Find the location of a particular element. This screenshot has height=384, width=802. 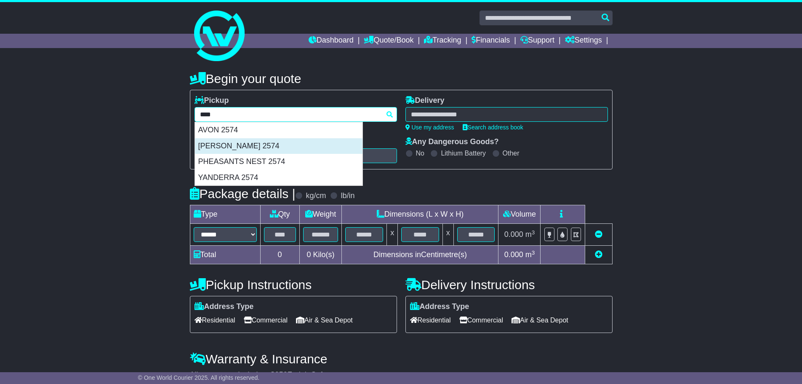

label: No is located at coordinates (420, 153).